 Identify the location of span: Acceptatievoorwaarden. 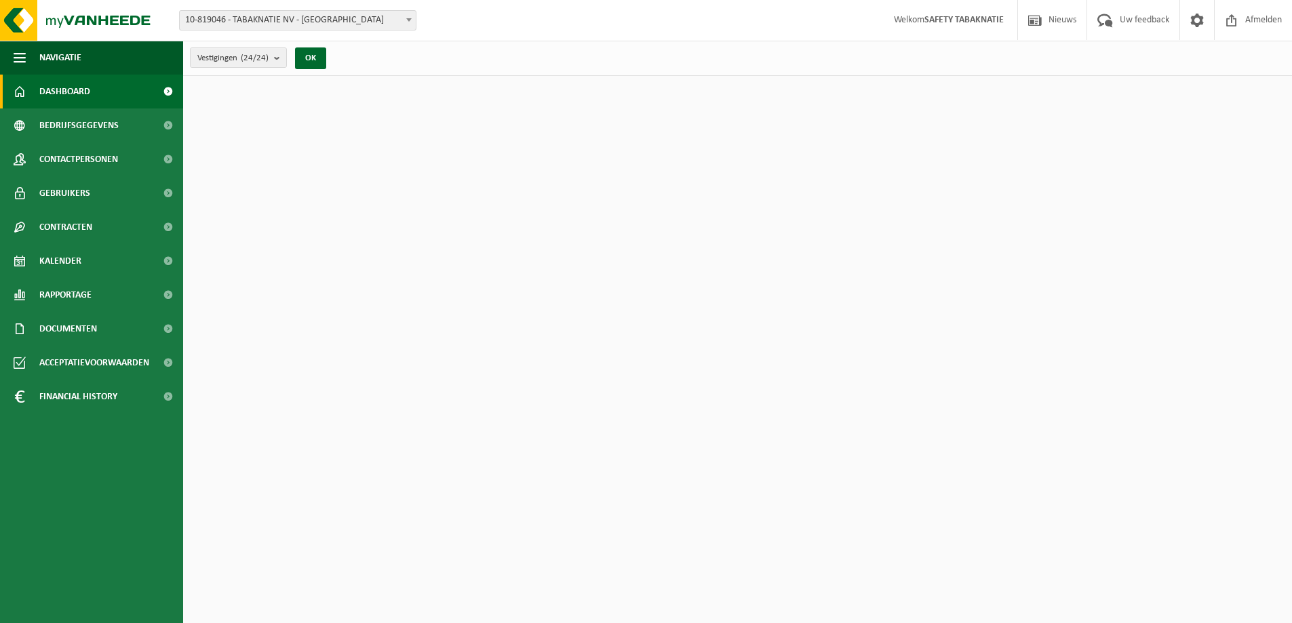
(94, 363).